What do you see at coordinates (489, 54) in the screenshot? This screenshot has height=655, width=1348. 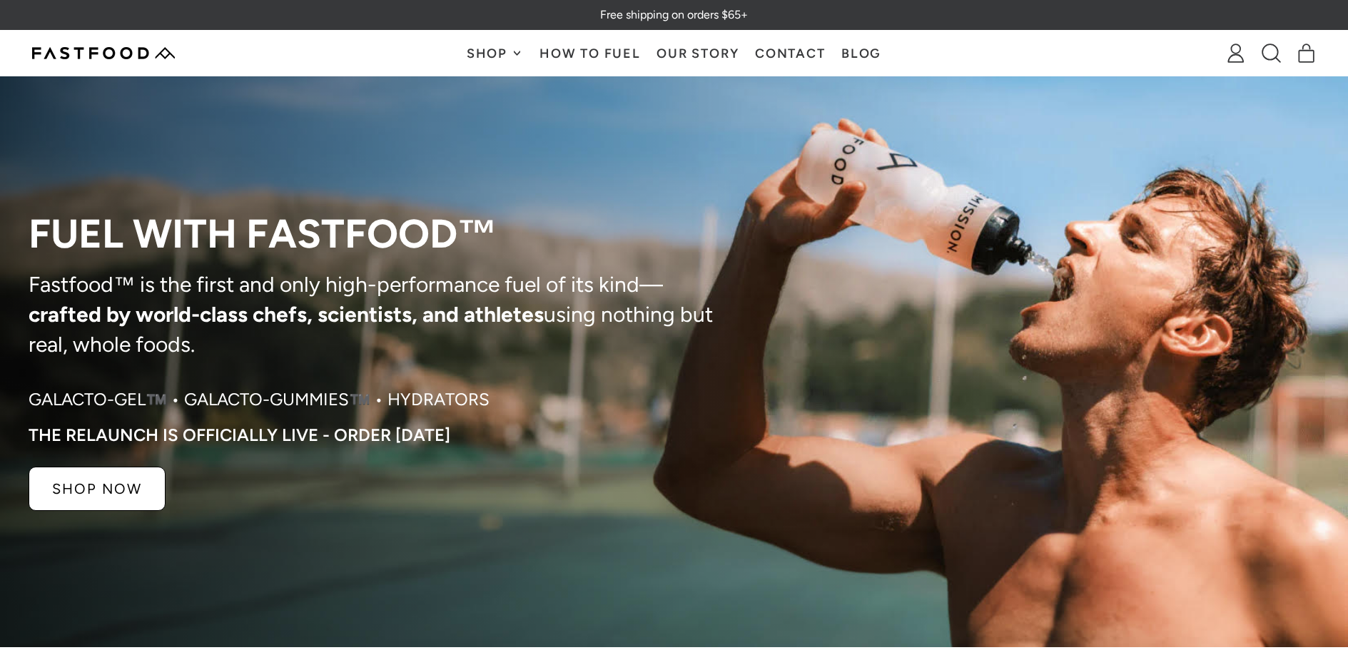 I see `span: Shop` at bounding box center [489, 54].